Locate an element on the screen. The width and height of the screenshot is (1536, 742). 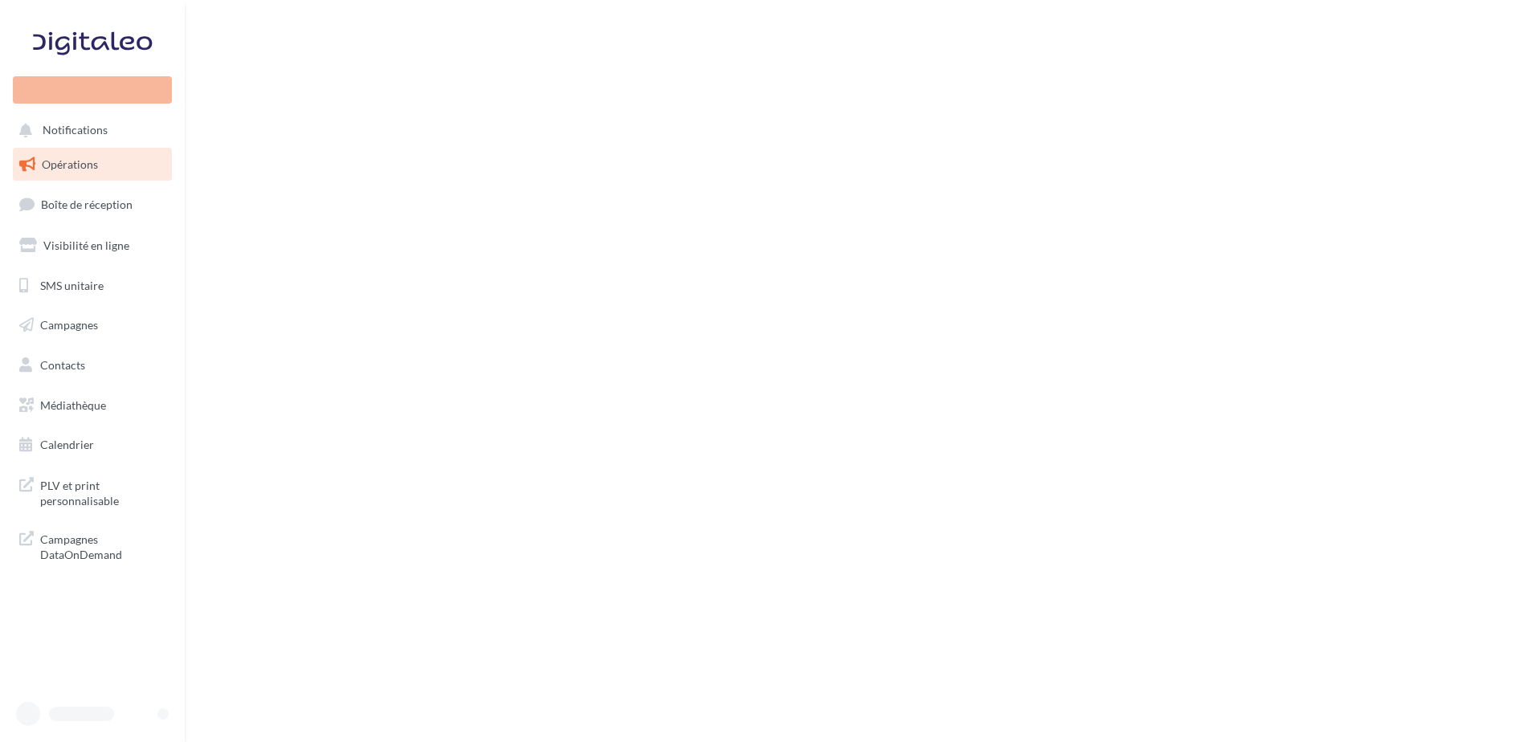
a: Contacts is located at coordinates (92, 365).